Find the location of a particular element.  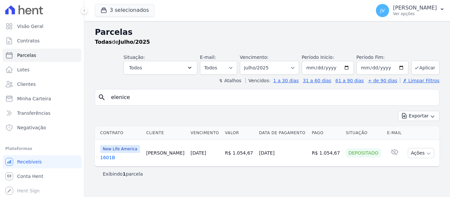

a: 1 a 30 dias is located at coordinates (286, 81).